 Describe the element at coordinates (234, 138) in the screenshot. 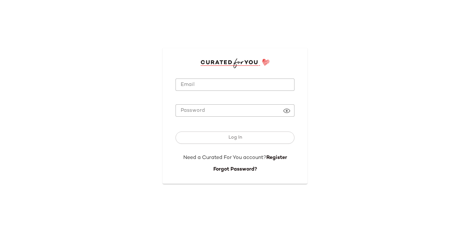

I see `span: Log In` at that location.